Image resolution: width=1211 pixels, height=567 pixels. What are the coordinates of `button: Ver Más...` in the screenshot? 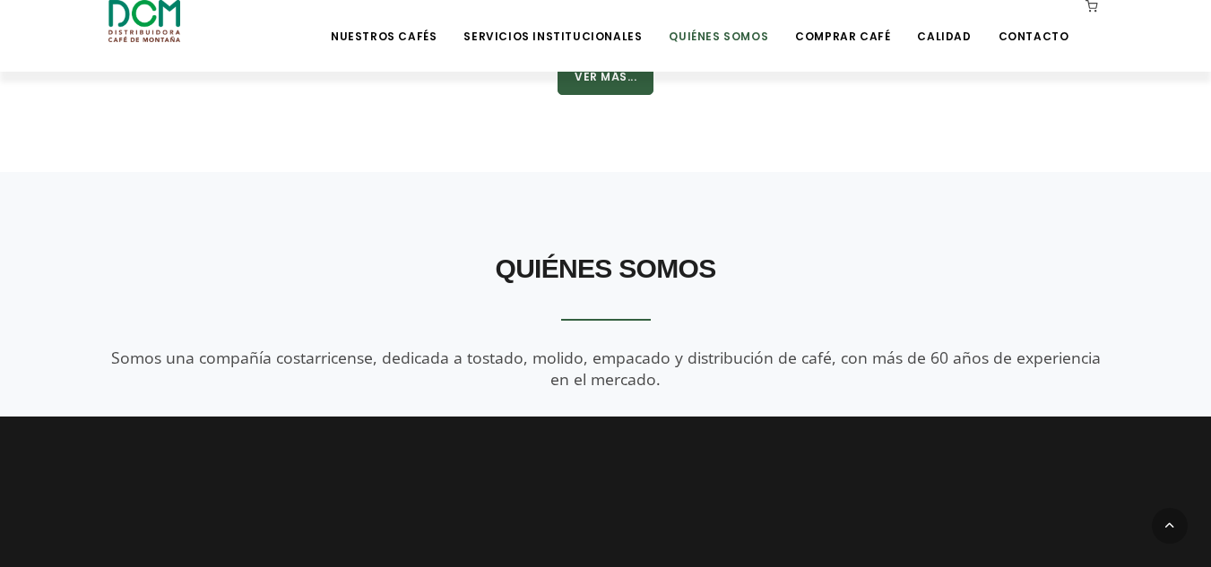 It's located at (605, 77).